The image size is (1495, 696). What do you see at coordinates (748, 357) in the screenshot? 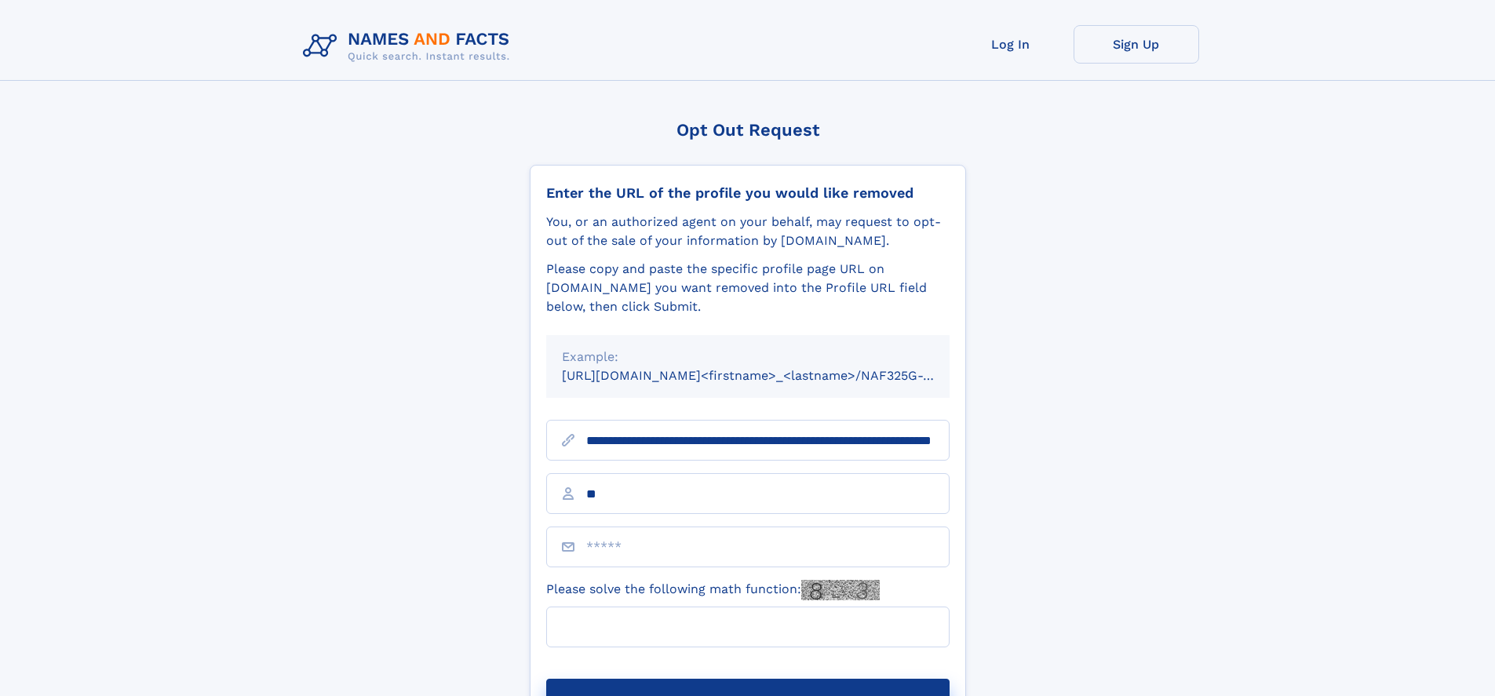
I see `div: Example:` at bounding box center [748, 357].